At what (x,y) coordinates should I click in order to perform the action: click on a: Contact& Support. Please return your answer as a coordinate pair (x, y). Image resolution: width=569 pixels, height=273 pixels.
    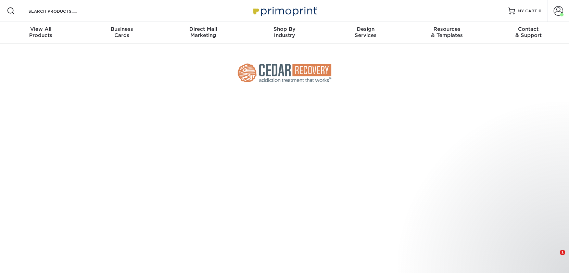
    Looking at the image, I should click on (528, 33).